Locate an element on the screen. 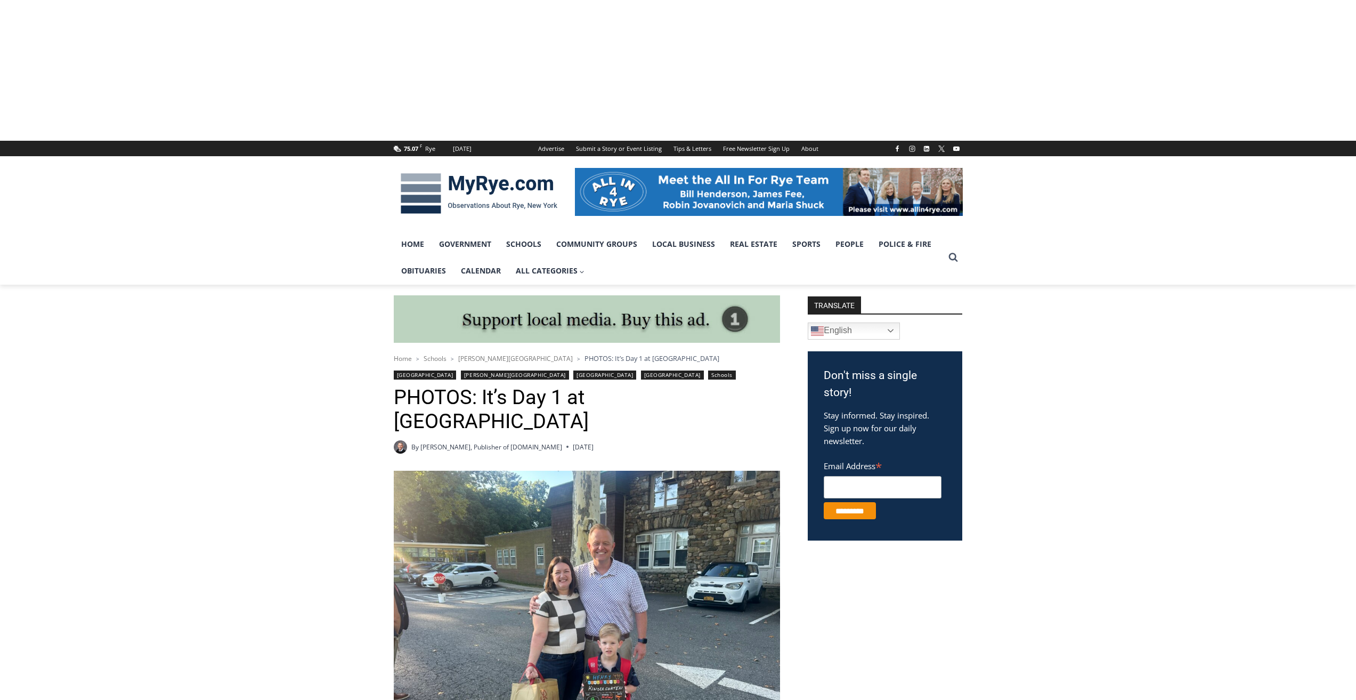  a: support local media, buy this ad is located at coordinates (587, 319).